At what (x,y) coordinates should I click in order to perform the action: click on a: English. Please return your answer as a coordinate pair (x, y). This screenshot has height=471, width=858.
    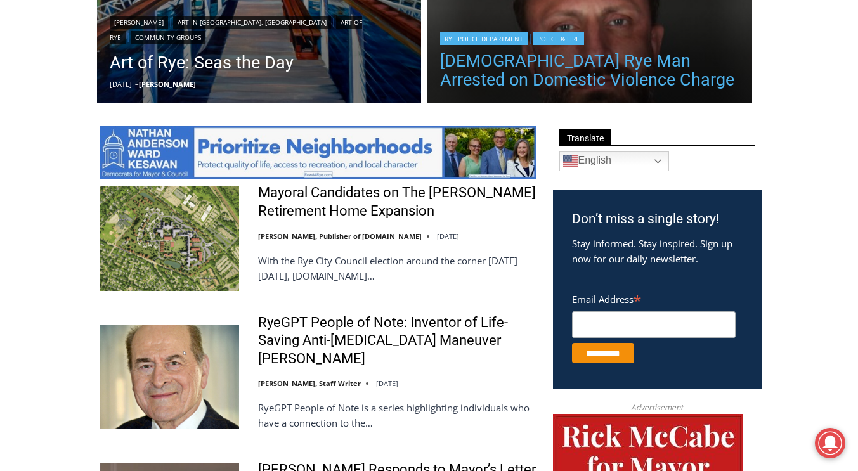
    Looking at the image, I should click on (614, 161).